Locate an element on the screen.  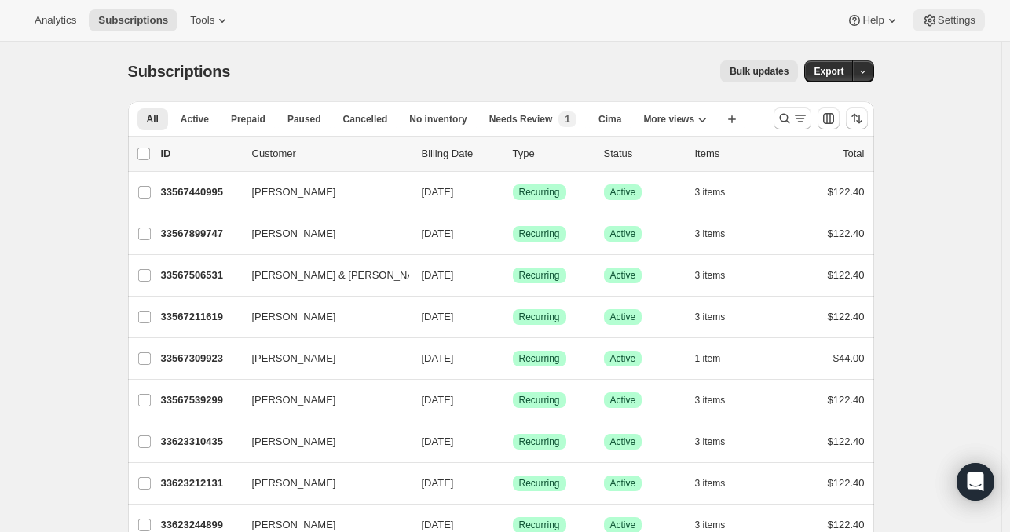
p: 33567440995 is located at coordinates (200, 192).